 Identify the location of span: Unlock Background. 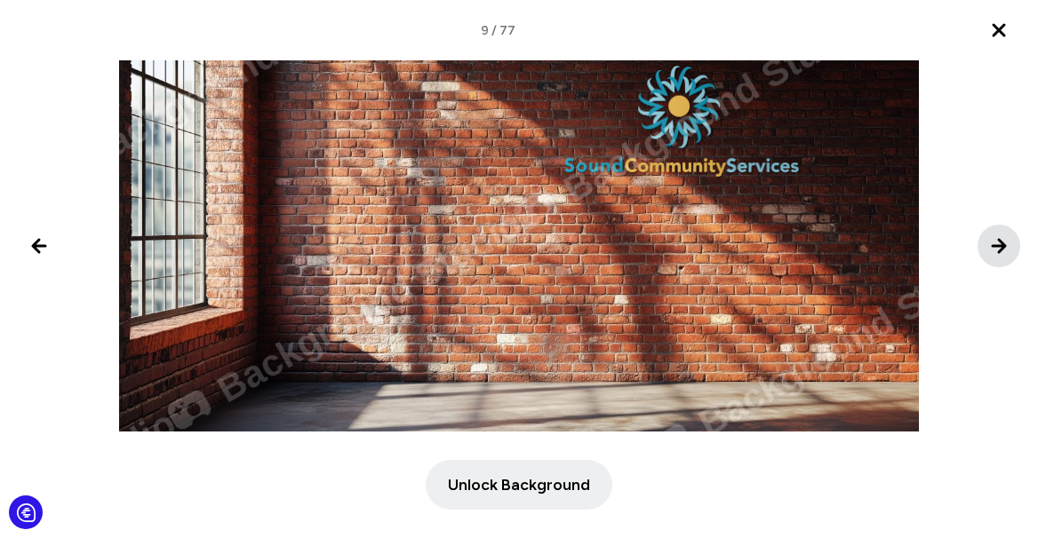
(519, 485).